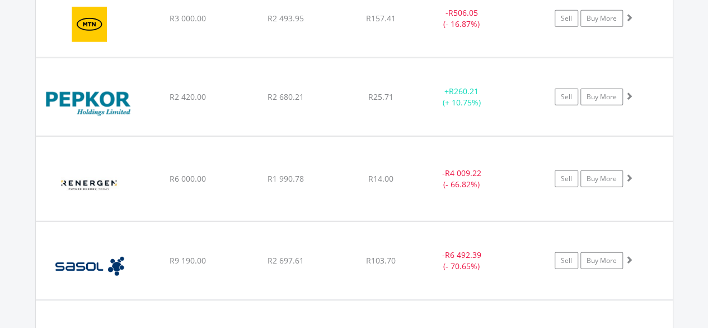  Describe the element at coordinates (90, 184) in the screenshot. I see `img: EQU.ZA.REN.png` at that location.